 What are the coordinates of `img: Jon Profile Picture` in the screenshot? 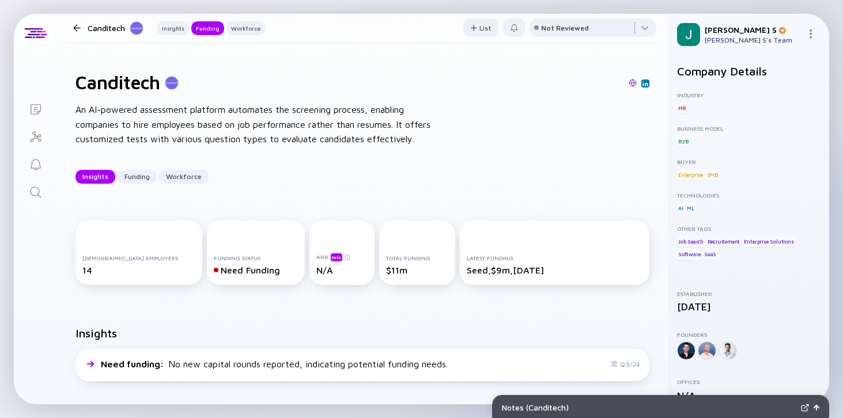 It's located at (688, 35).